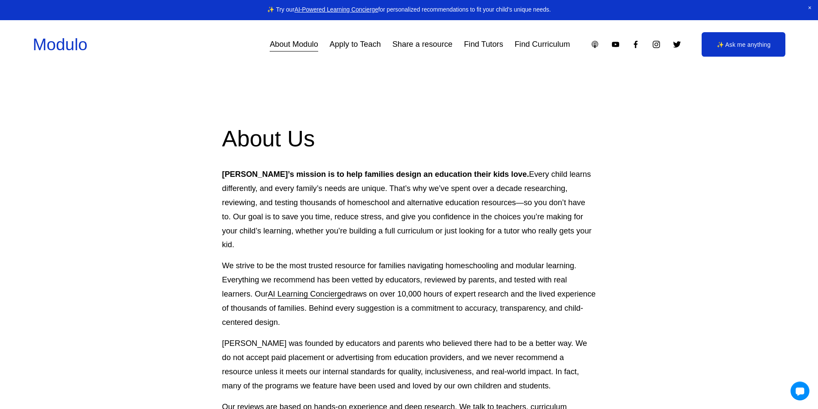  I want to click on a: Find Curriculum, so click(542, 44).